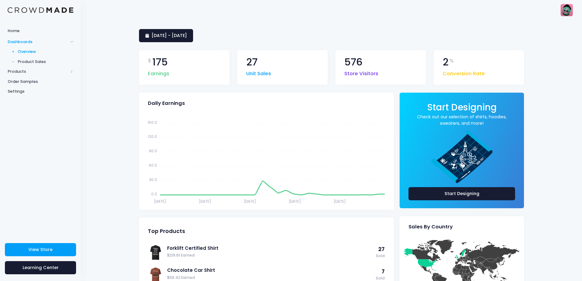 Image resolution: width=582 pixels, height=281 pixels. I want to click on span: Overview, so click(46, 52).